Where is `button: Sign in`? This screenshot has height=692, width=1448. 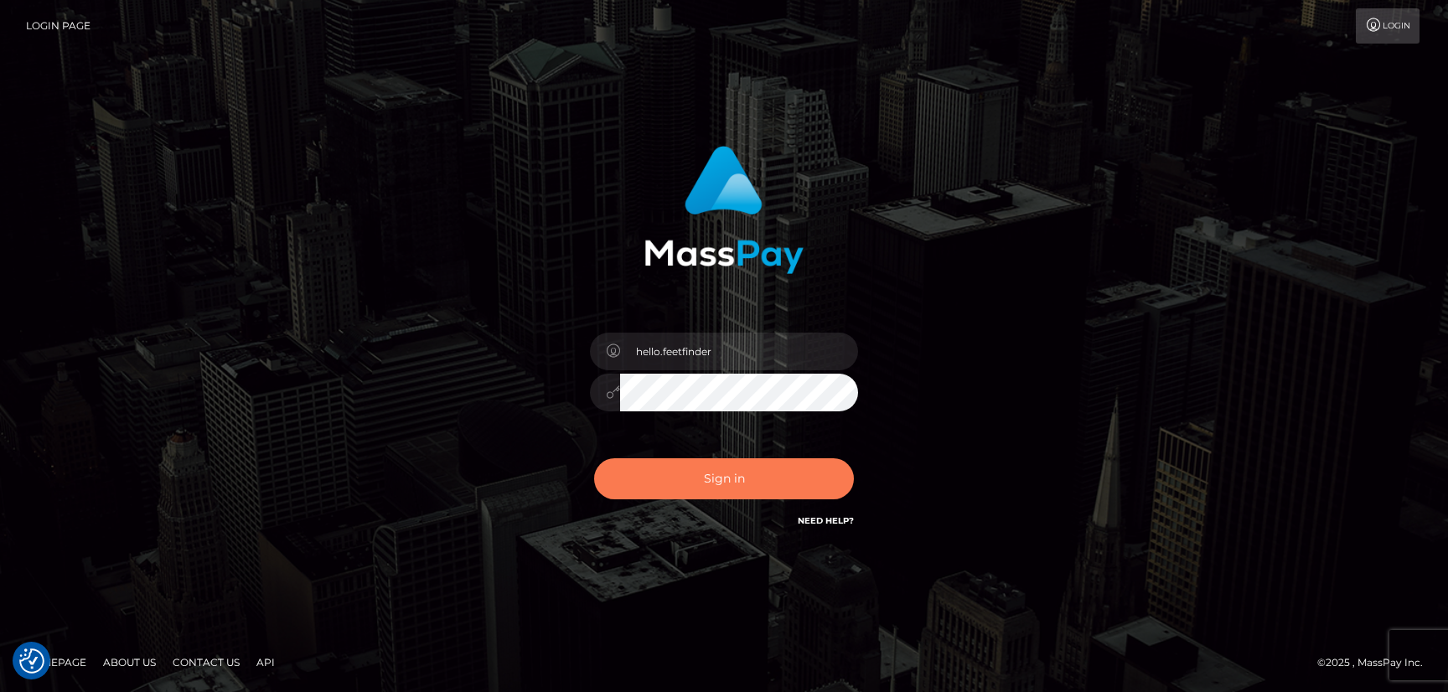 button: Sign in is located at coordinates (724, 479).